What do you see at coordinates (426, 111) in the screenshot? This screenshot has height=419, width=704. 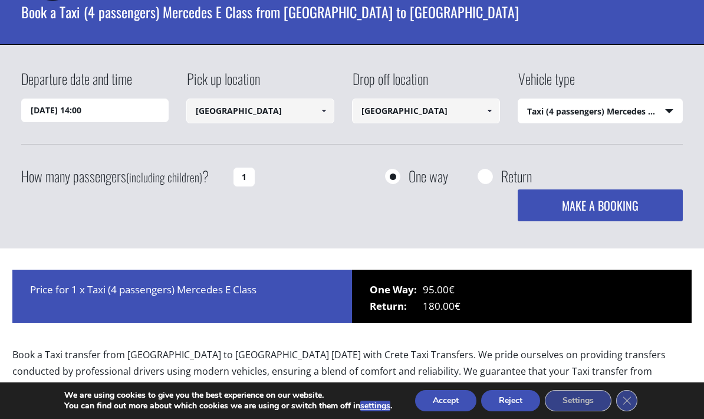 I see `input: Select drop-off location` at bounding box center [426, 111].